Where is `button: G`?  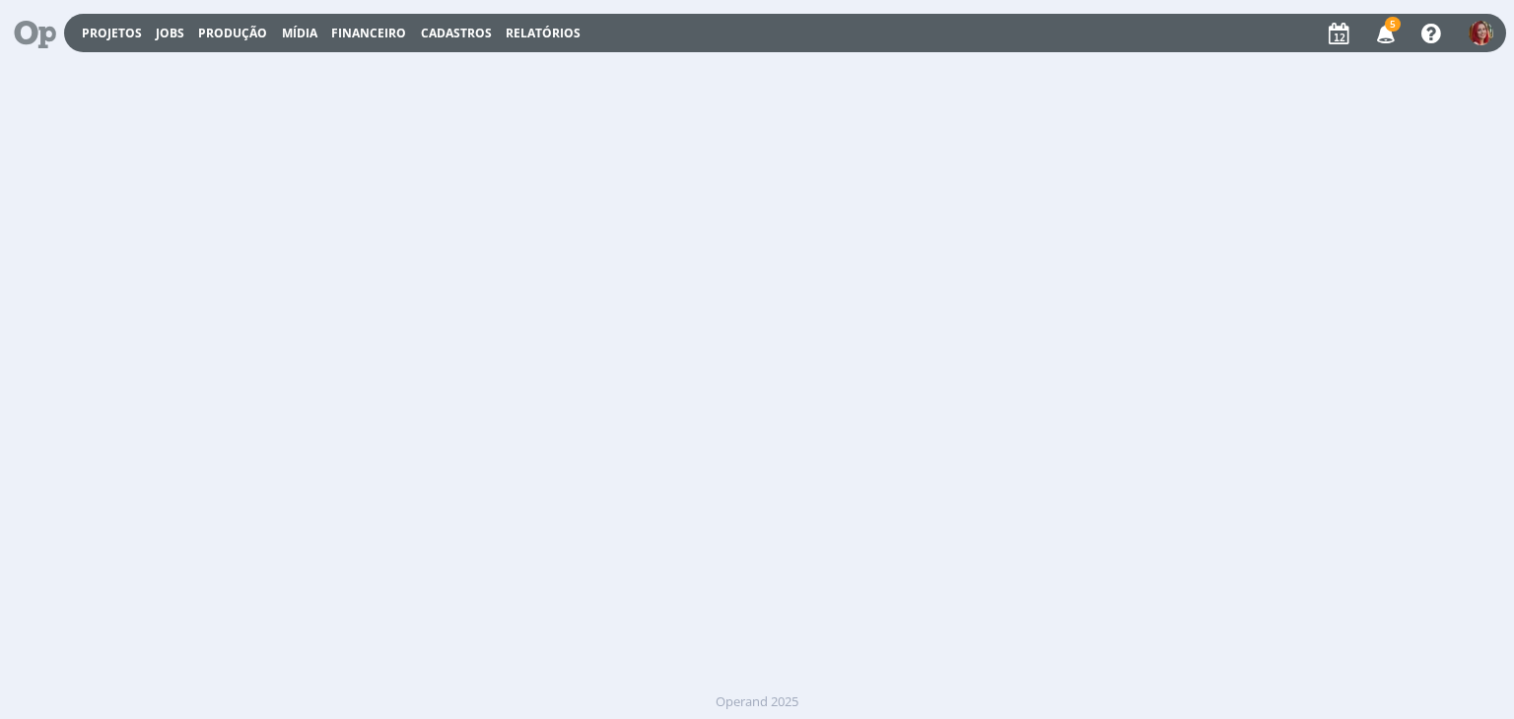
button: G is located at coordinates (1480, 33).